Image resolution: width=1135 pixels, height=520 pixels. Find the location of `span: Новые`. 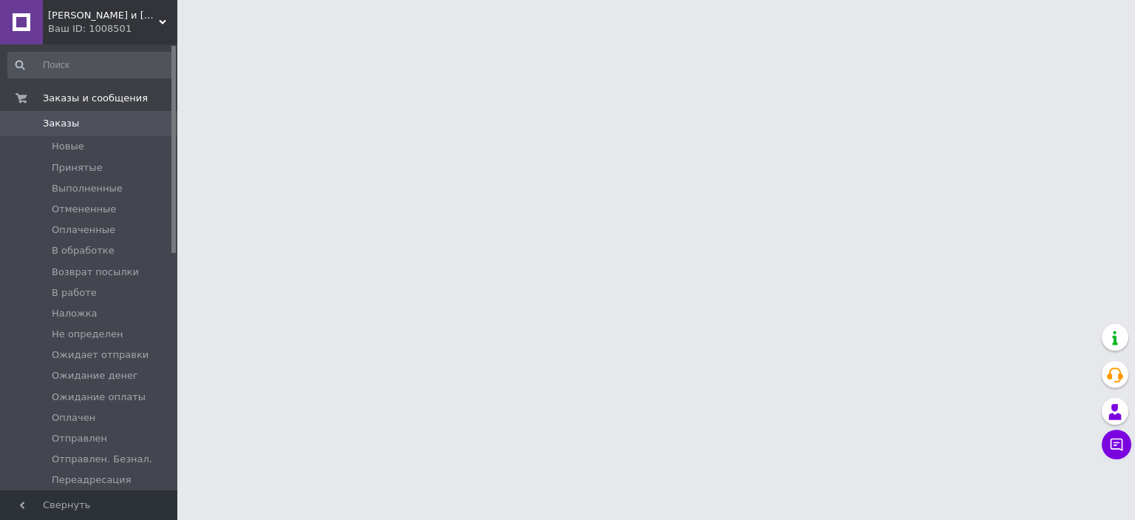

span: Новые is located at coordinates (68, 146).